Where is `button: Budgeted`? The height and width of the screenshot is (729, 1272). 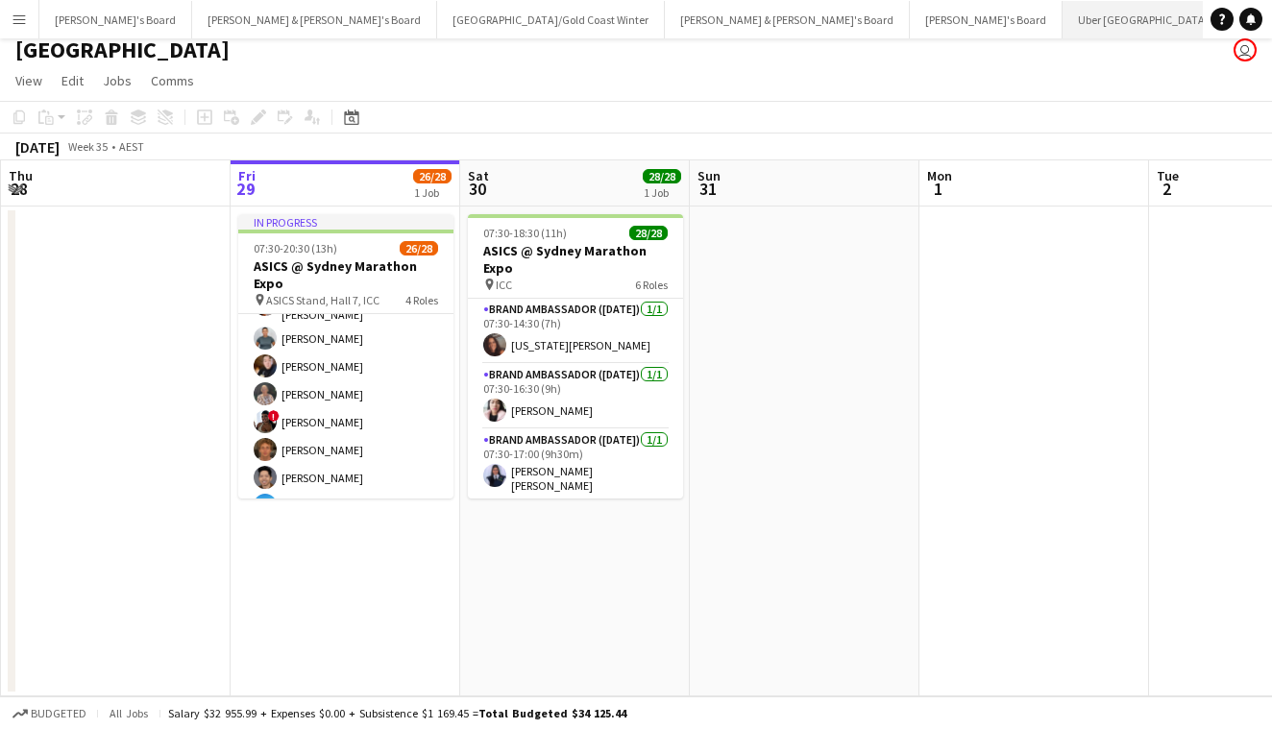
button: Budgeted is located at coordinates (49, 714).